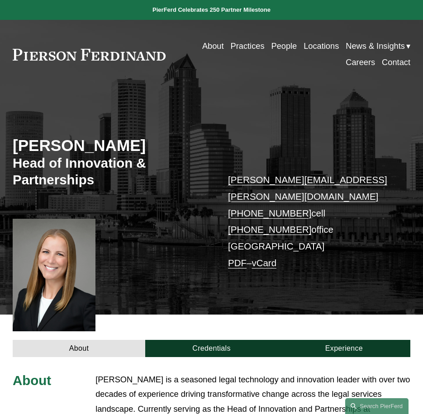 The width and height of the screenshot is (423, 414). I want to click on span: About, so click(32, 380).